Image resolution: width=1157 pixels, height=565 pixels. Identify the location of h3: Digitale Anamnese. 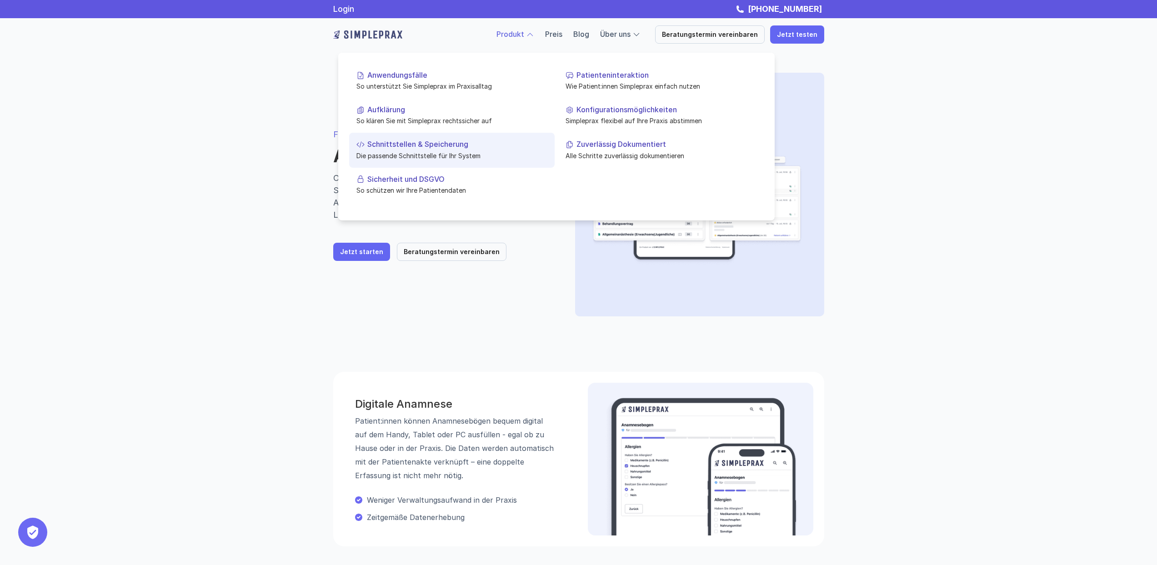
(455, 404).